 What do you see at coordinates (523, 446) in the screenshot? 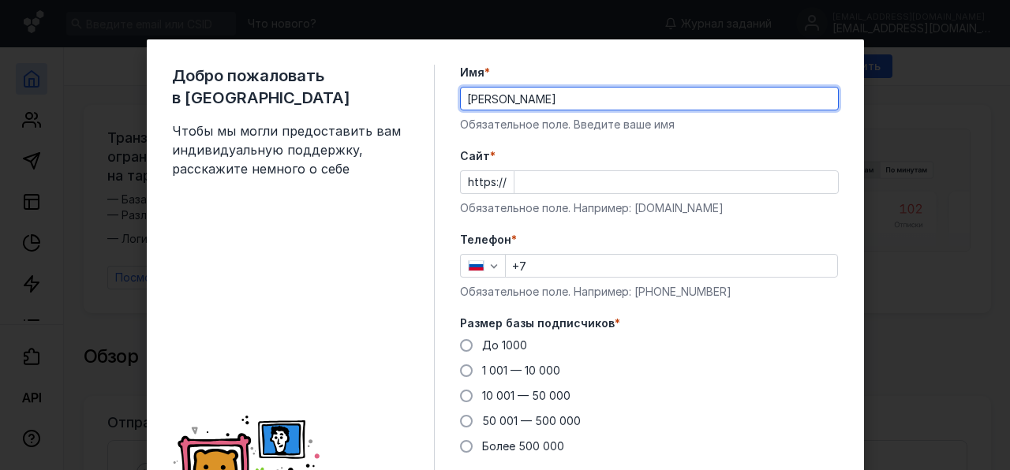
I see `span: Более 500 000` at bounding box center [523, 446].